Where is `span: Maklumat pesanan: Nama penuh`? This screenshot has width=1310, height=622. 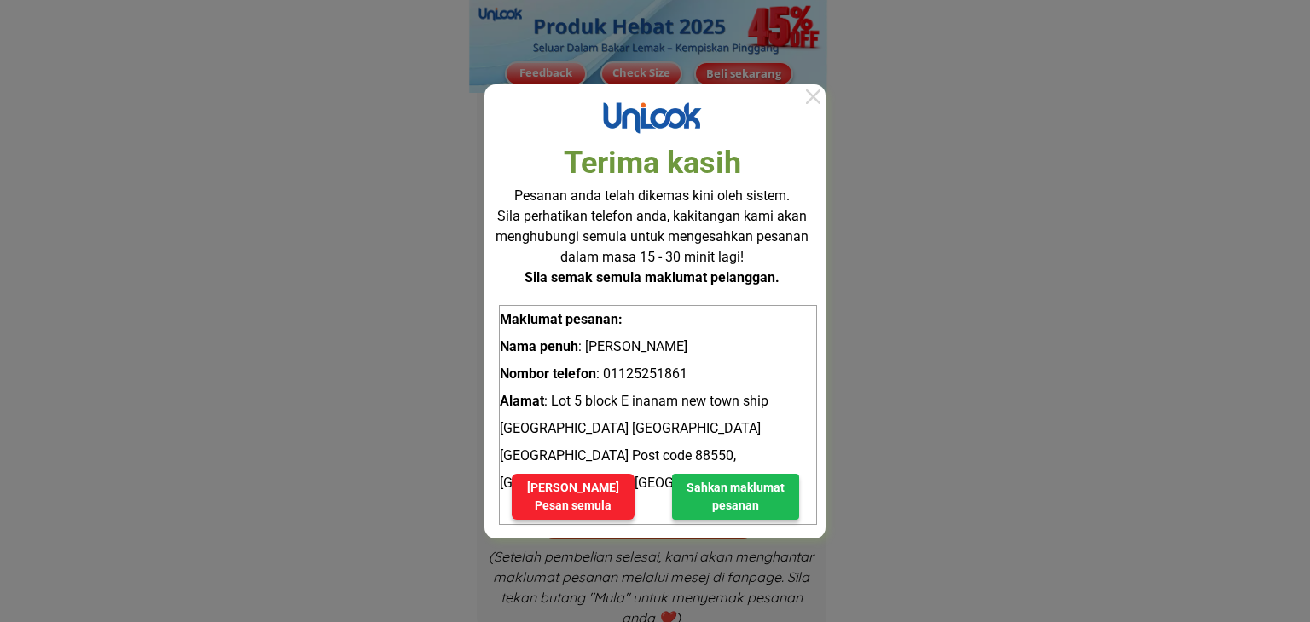
span: Maklumat pesanan: Nama penuh is located at coordinates (561, 333).